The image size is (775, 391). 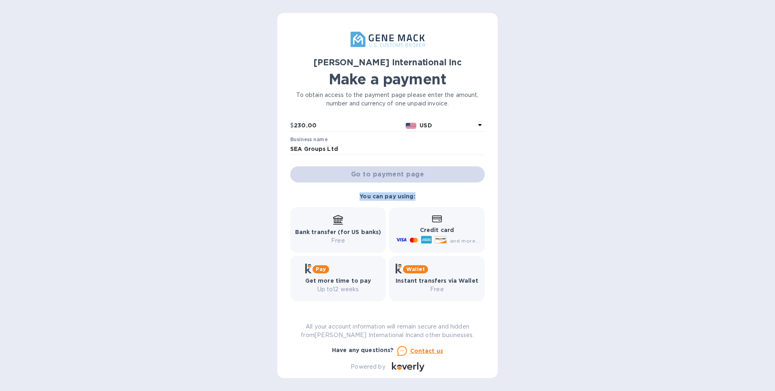 What do you see at coordinates (348, 126) in the screenshot?
I see `input: 0.00` at bounding box center [348, 126].